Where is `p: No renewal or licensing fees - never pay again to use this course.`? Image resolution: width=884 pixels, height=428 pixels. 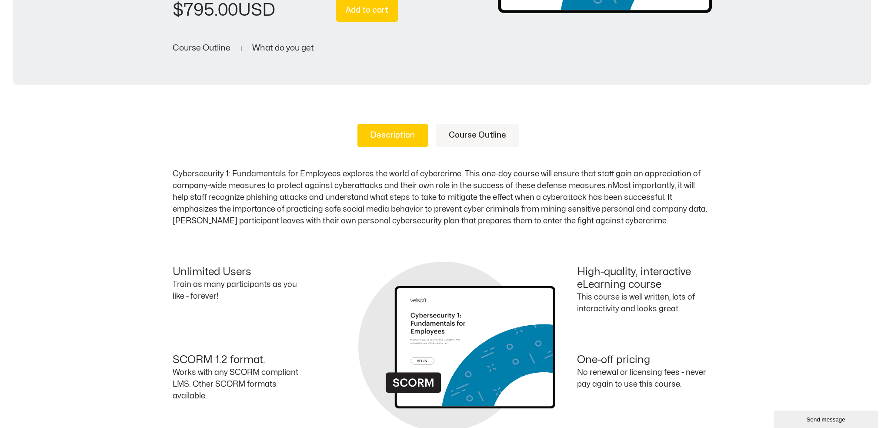
p: No renewal or licensing fees - never pay again to use this course. is located at coordinates (645, 378).